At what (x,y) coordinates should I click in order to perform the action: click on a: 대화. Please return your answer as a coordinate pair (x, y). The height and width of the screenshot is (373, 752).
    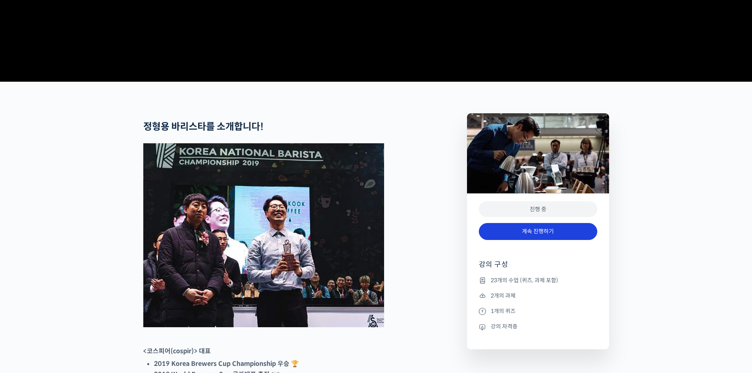
    Looking at the image, I should click on (77, 260).